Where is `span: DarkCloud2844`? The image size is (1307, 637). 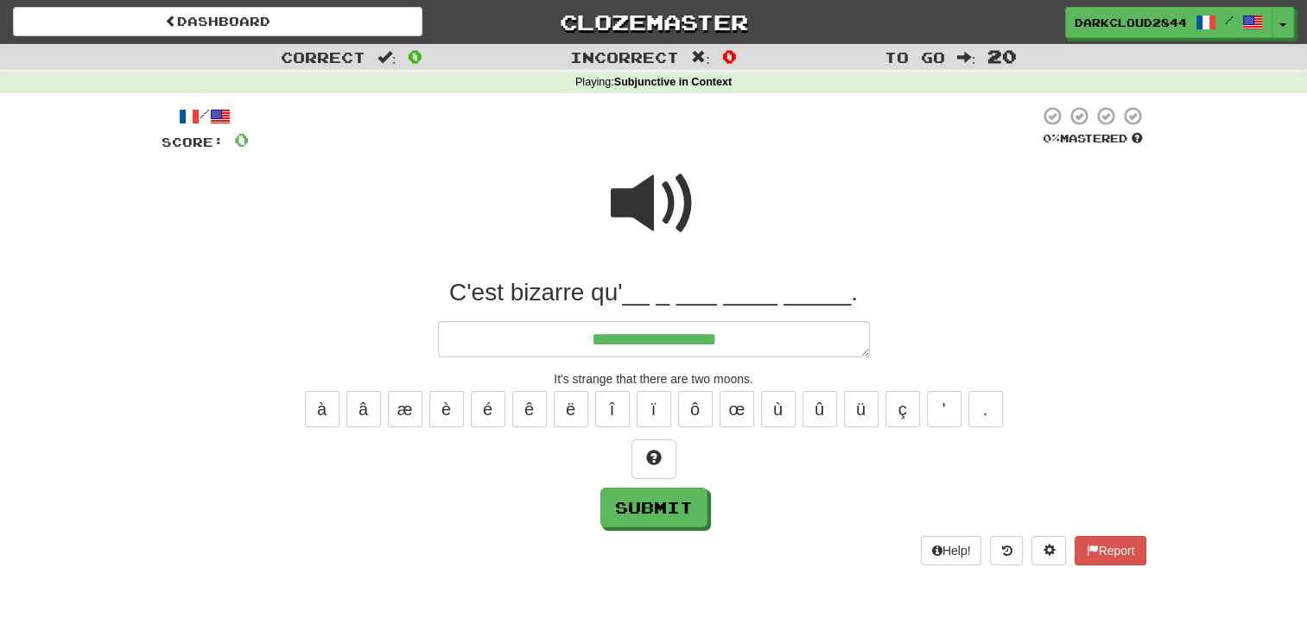
span: DarkCloud2844 is located at coordinates (1130, 22).